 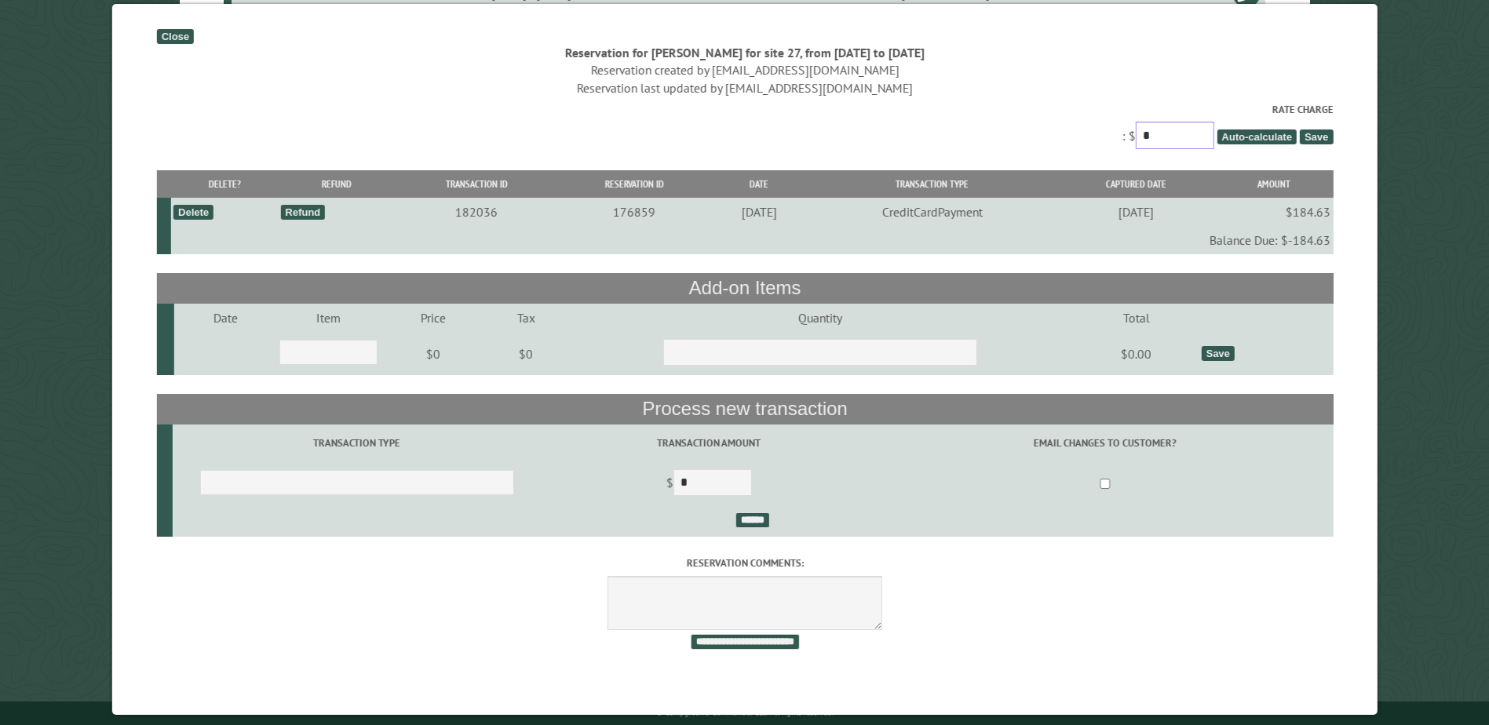 What do you see at coordinates (476, 212) in the screenshot?
I see `td: 182036` at bounding box center [476, 212].